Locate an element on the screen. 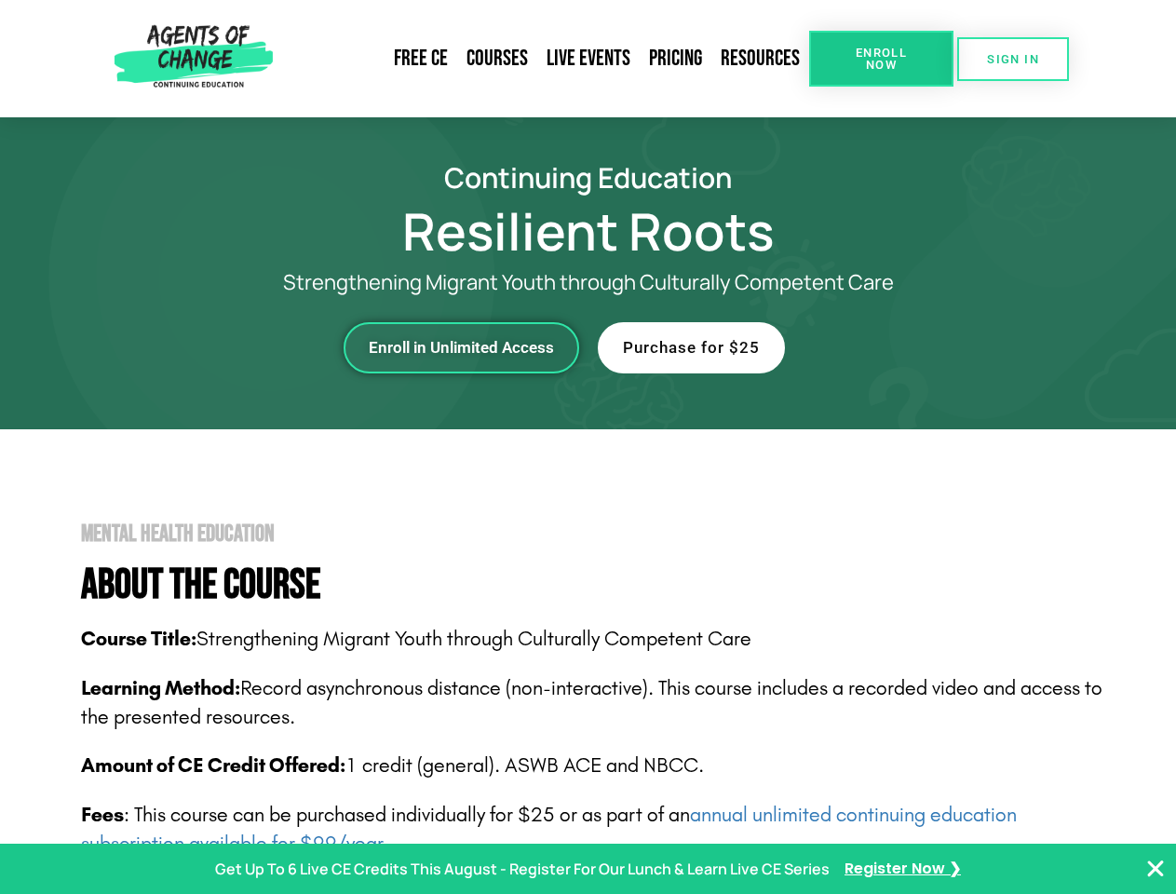  a: Pricing is located at coordinates (675, 59).